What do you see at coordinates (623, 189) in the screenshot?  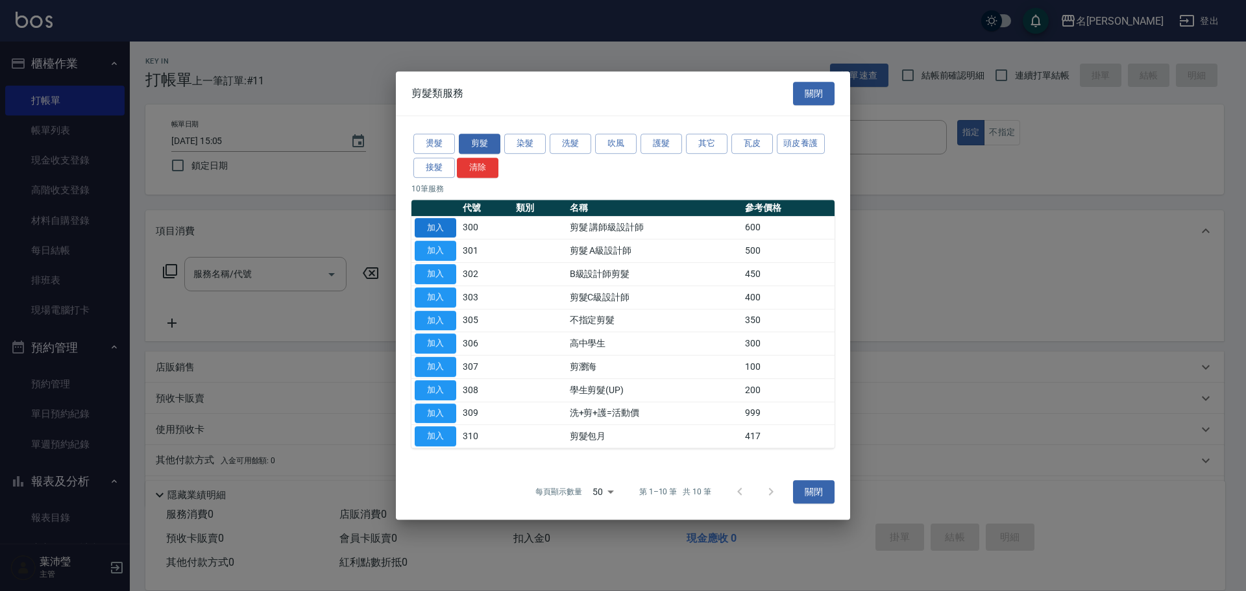 I see `p: 10 筆服務` at bounding box center [623, 189].